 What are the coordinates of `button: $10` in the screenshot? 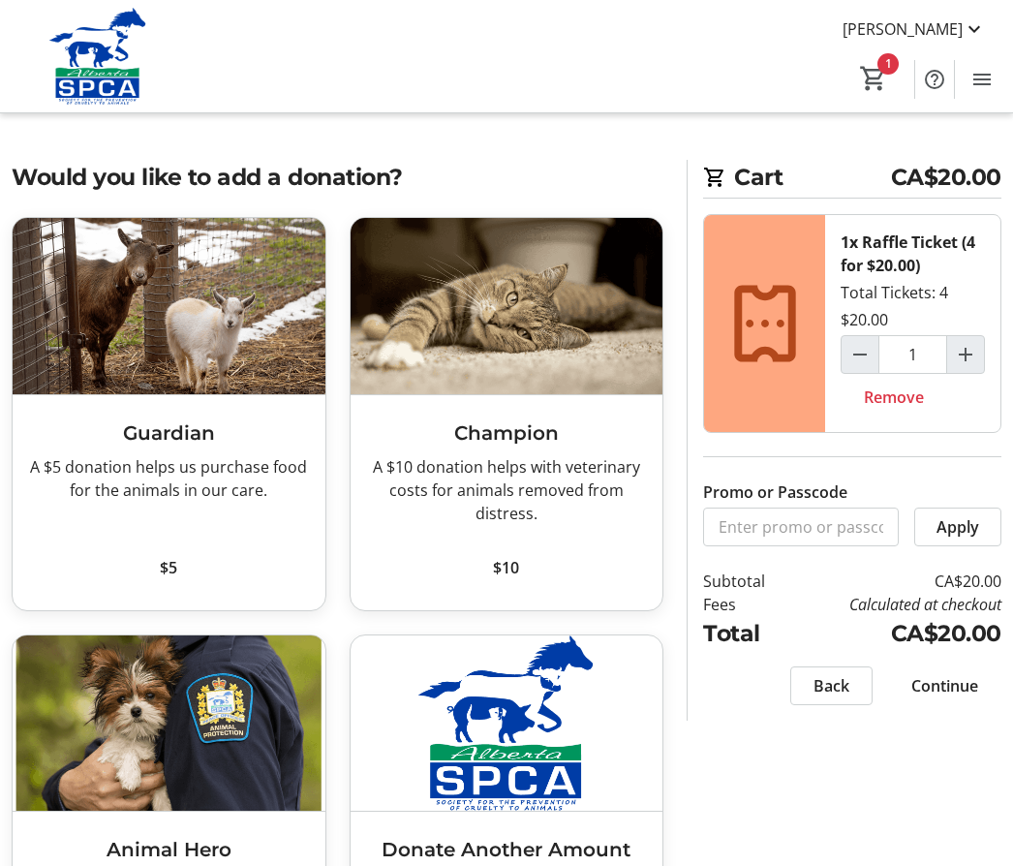 It's located at (506, 567).